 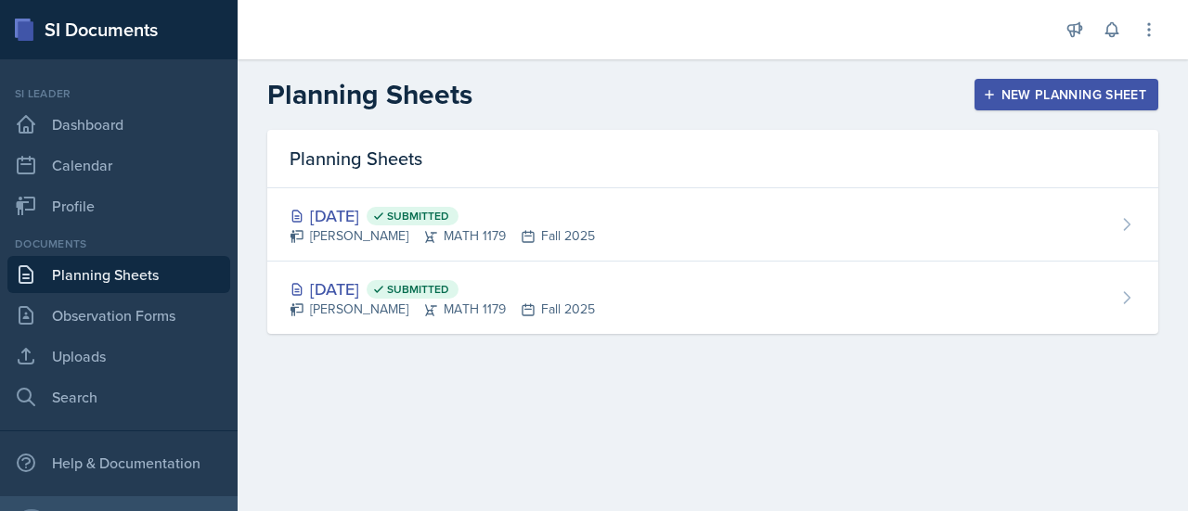 What do you see at coordinates (119, 244) in the screenshot?
I see `div: Documents` at bounding box center [119, 244].